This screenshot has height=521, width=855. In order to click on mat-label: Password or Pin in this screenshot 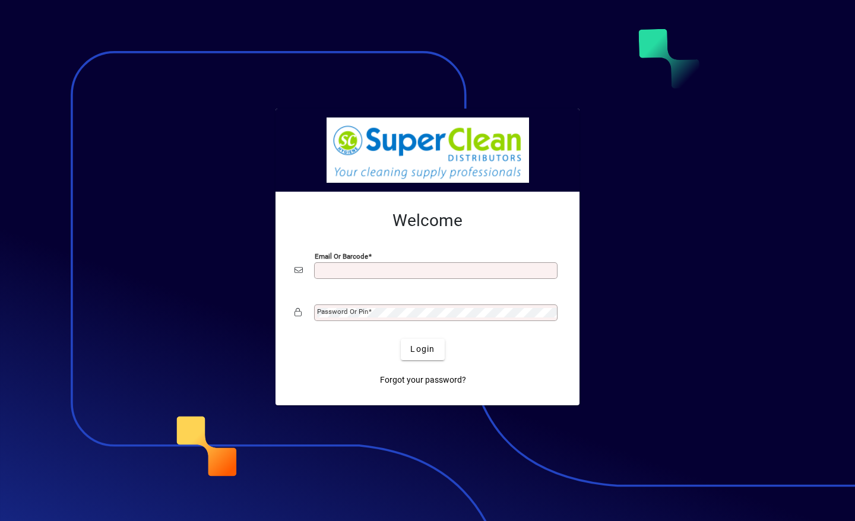, I will do `click(342, 312)`.